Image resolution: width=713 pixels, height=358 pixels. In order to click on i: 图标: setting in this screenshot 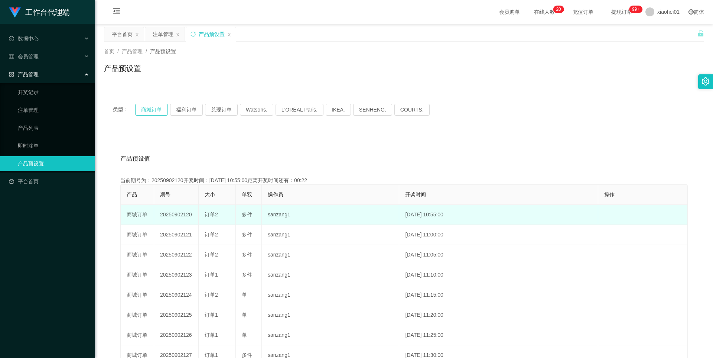, I will do `click(706, 81)`.